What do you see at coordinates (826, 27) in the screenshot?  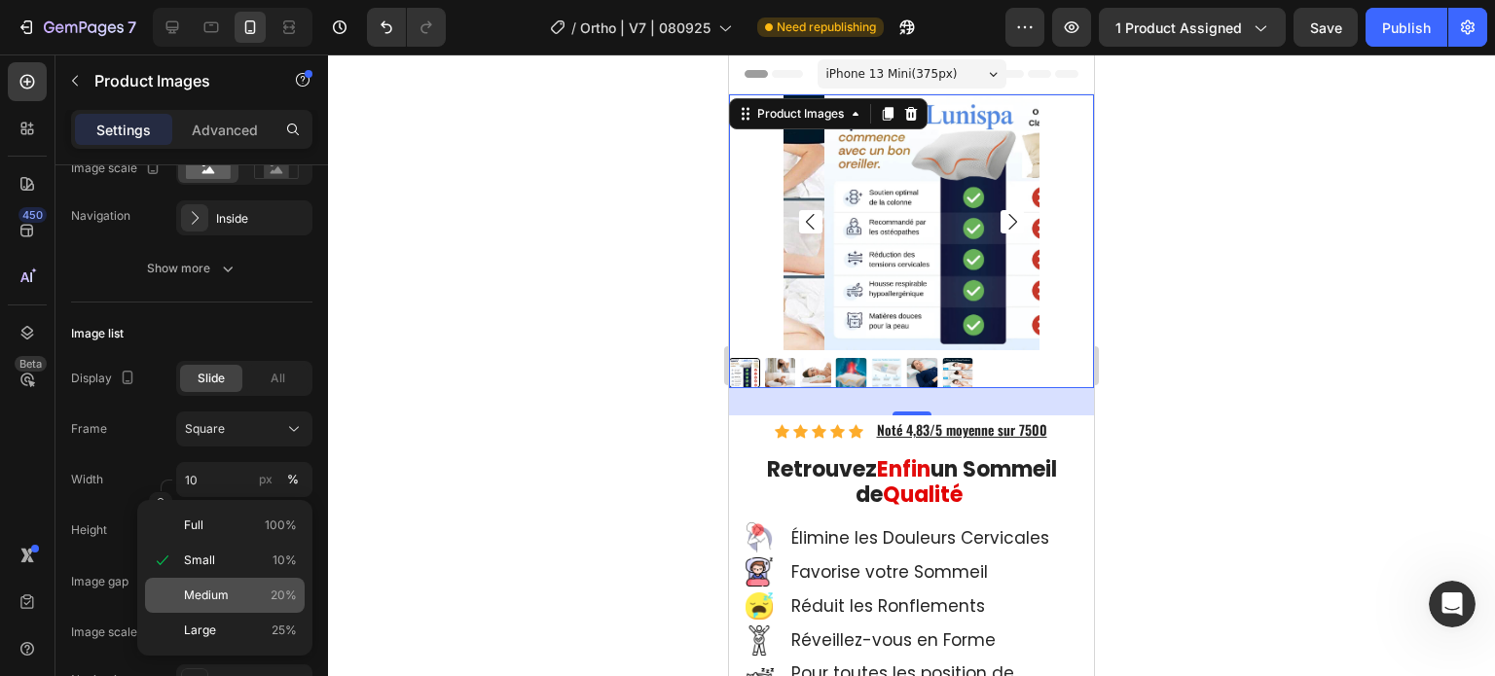 I see `span: Need republishing` at bounding box center [826, 27].